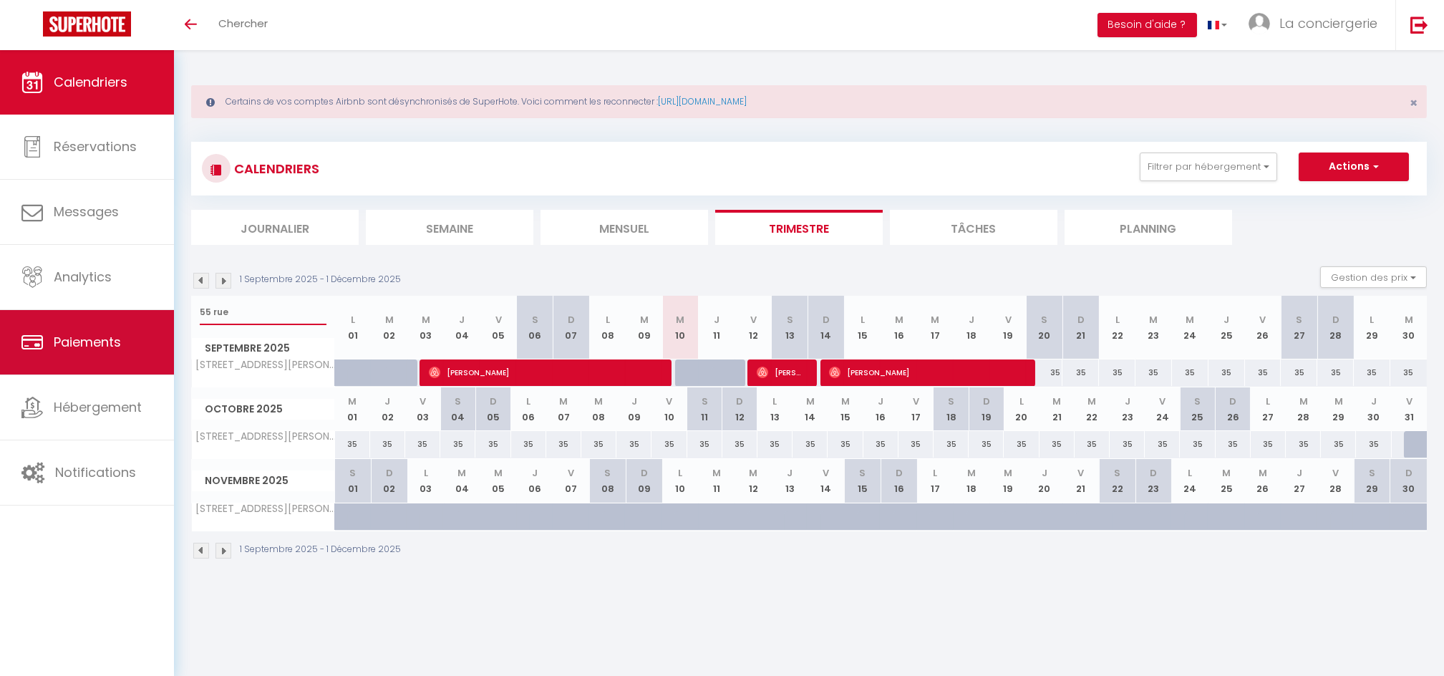  I want to click on input: Rechercher un logement..., so click(263, 312).